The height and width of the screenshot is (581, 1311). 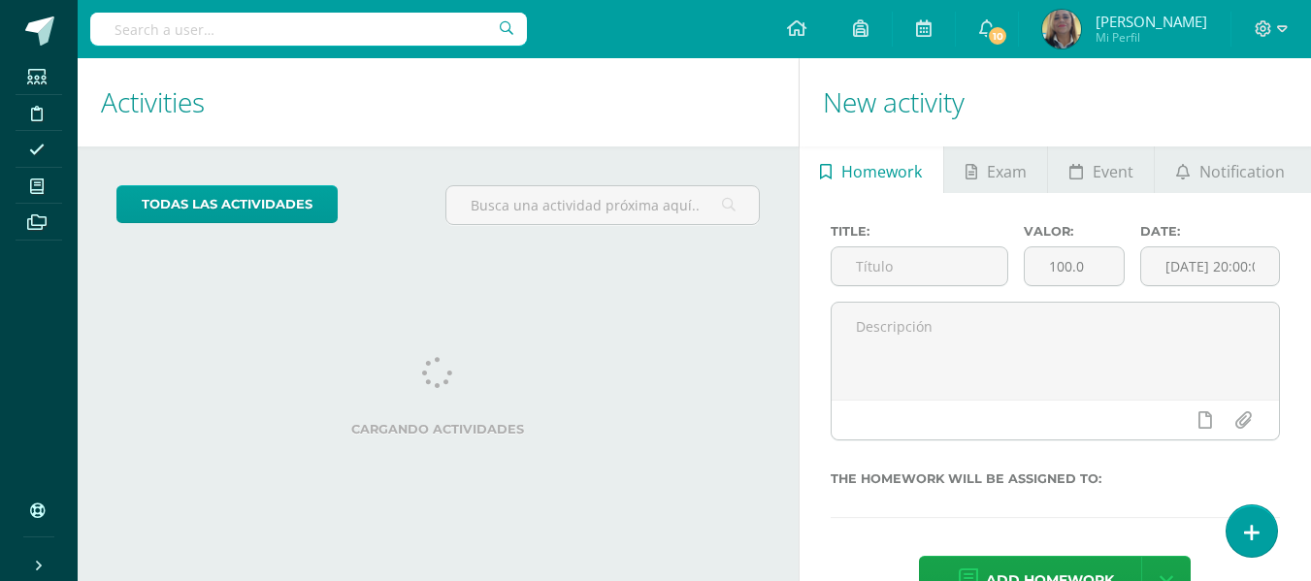 What do you see at coordinates (1055, 102) in the screenshot?
I see `h1: New activity` at bounding box center [1055, 102].